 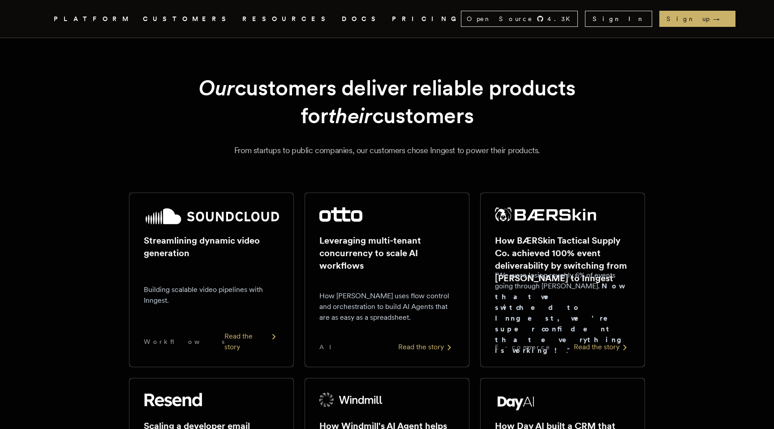 What do you see at coordinates (387, 150) in the screenshot?
I see `p: From startups to public companies, our customers chose Inngest to power their products.` at bounding box center [387, 150].